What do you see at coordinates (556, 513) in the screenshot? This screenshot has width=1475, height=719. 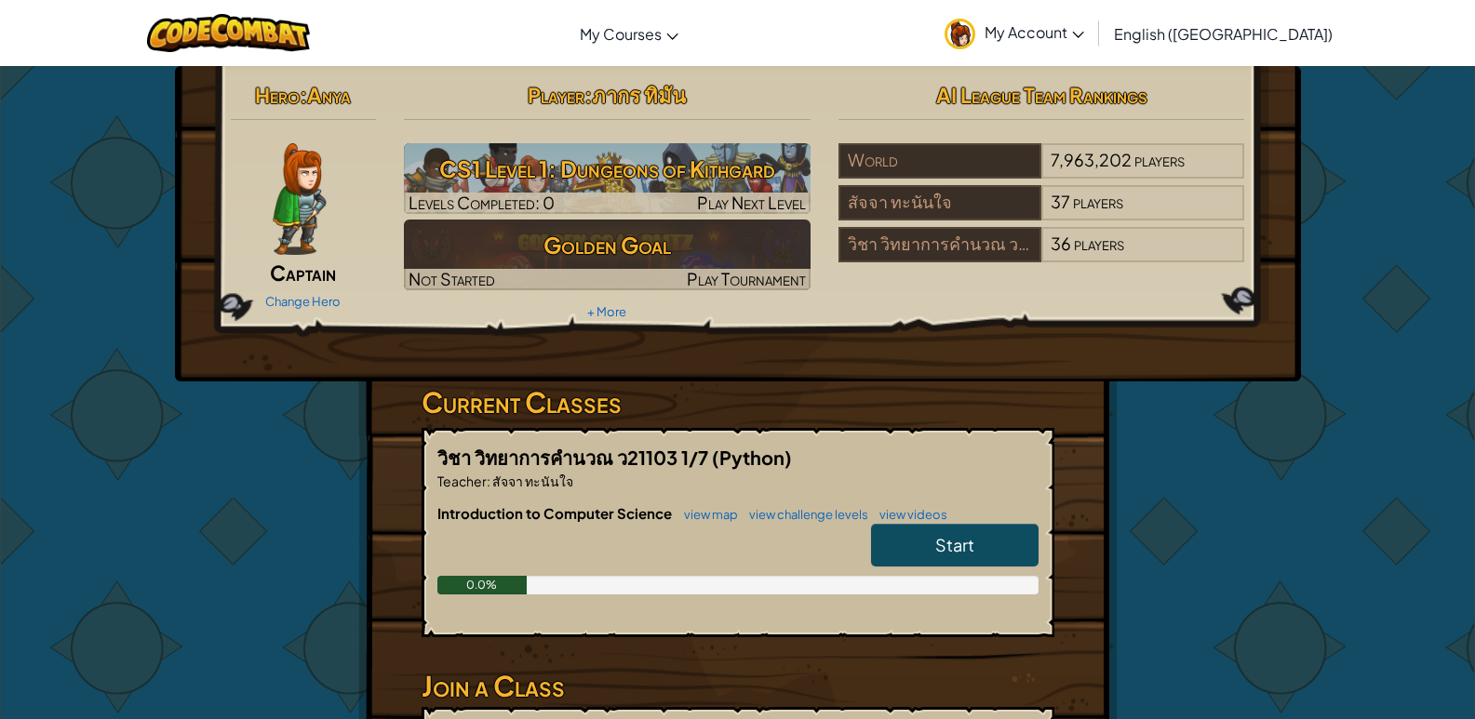 I see `span: Introduction to Computer Science` at bounding box center [556, 513].